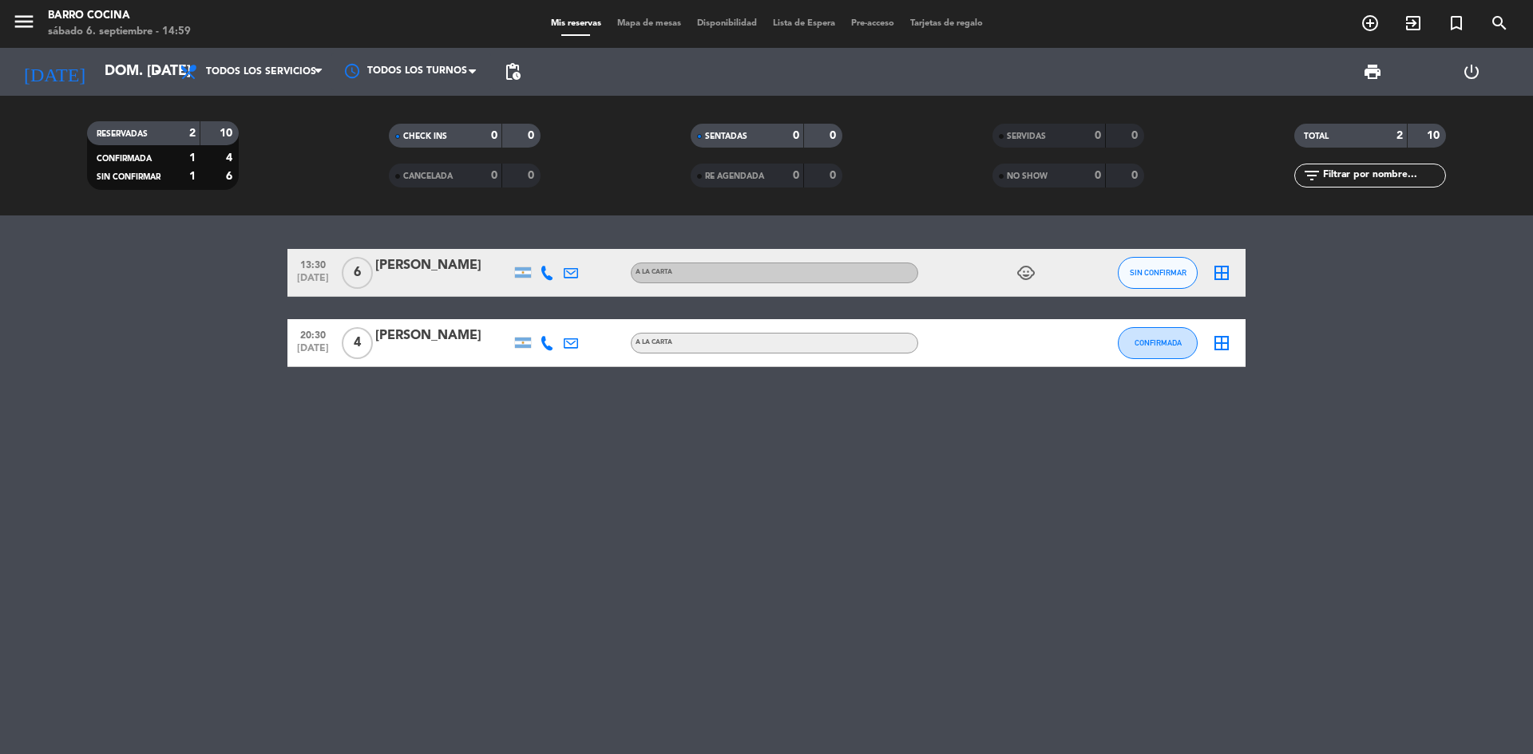 Image resolution: width=1533 pixels, height=754 pixels. I want to click on span: pending_actions, so click(512, 72).